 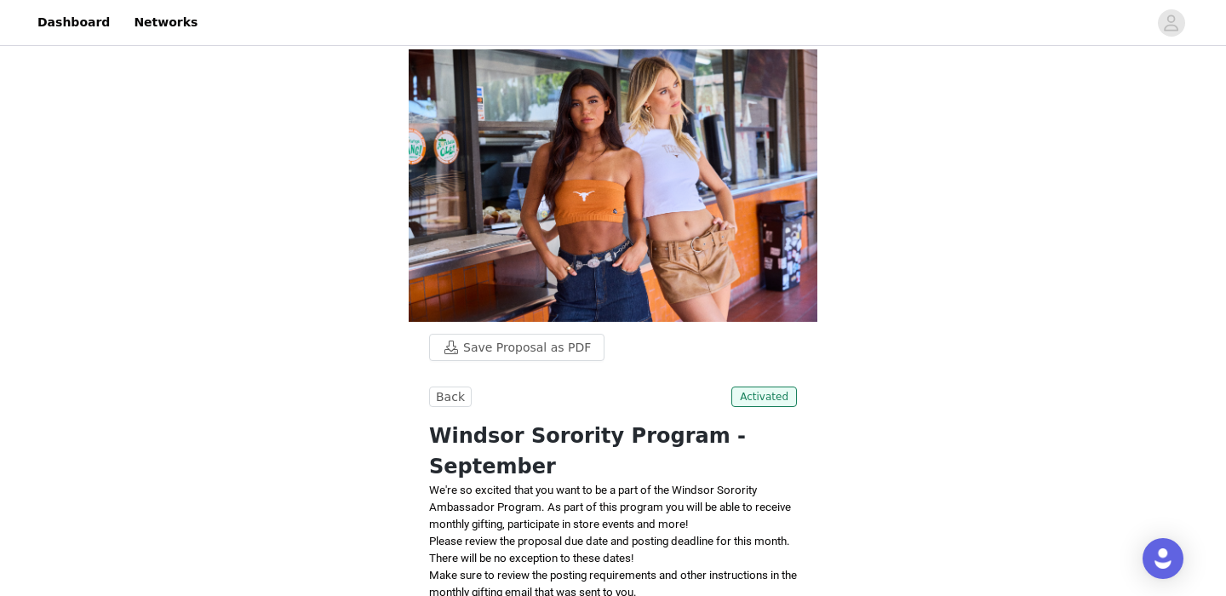 I want to click on a: Networks, so click(x=165, y=22).